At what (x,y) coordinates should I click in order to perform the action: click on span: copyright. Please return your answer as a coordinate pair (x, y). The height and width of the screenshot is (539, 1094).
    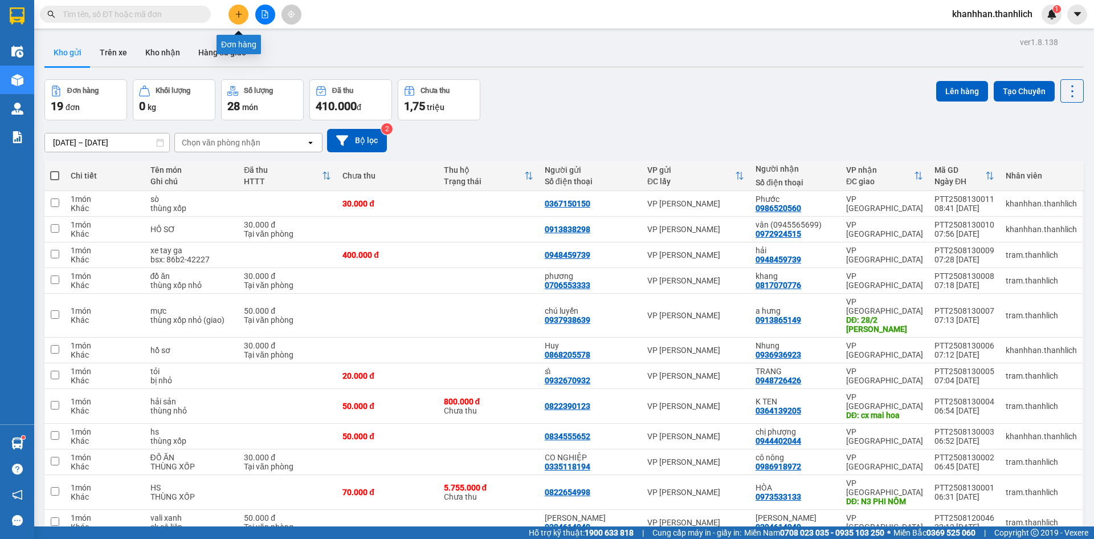
    Looking at the image, I should click on (1035, 532).